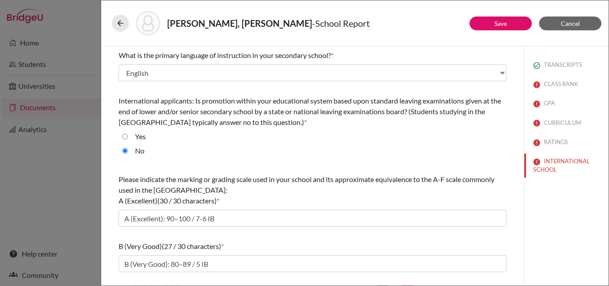  What do you see at coordinates (139, 151) in the screenshot?
I see `label: No` at bounding box center [139, 151].